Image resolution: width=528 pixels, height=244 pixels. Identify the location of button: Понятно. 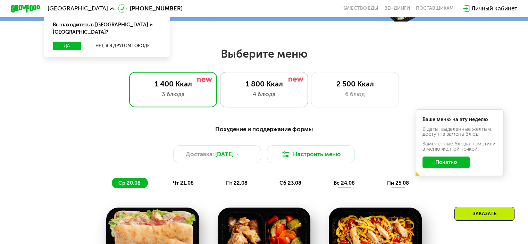
(446, 162).